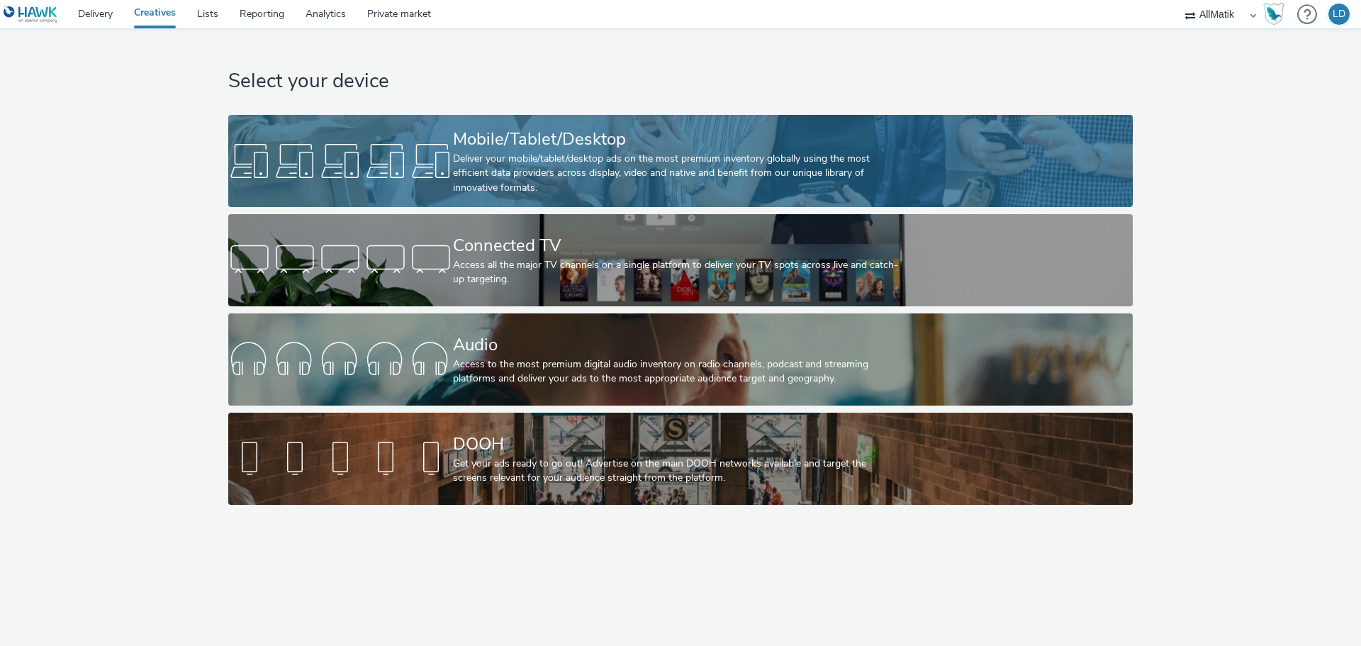 This screenshot has width=1361, height=646. Describe the element at coordinates (1274, 14) in the screenshot. I see `img: Hawk Academy` at that location.